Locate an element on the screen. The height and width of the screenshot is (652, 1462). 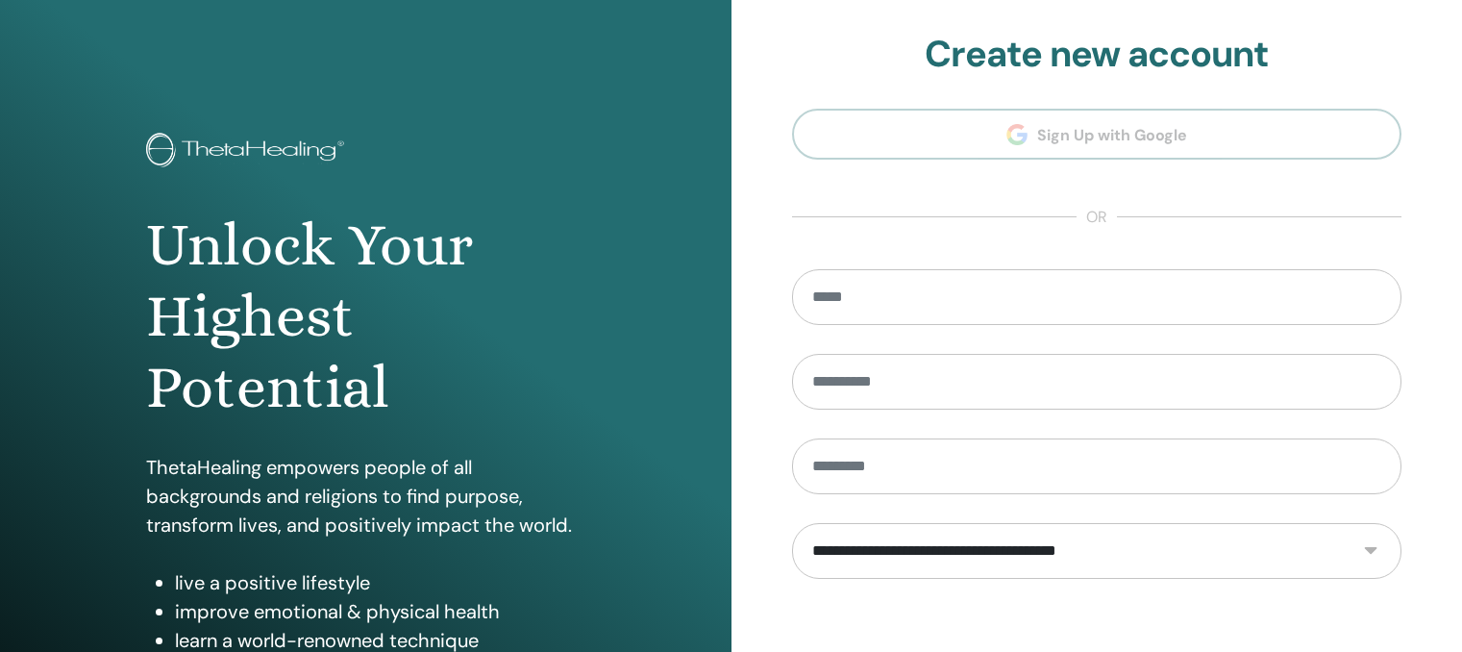
h2: Create new account is located at coordinates (1097, 55).